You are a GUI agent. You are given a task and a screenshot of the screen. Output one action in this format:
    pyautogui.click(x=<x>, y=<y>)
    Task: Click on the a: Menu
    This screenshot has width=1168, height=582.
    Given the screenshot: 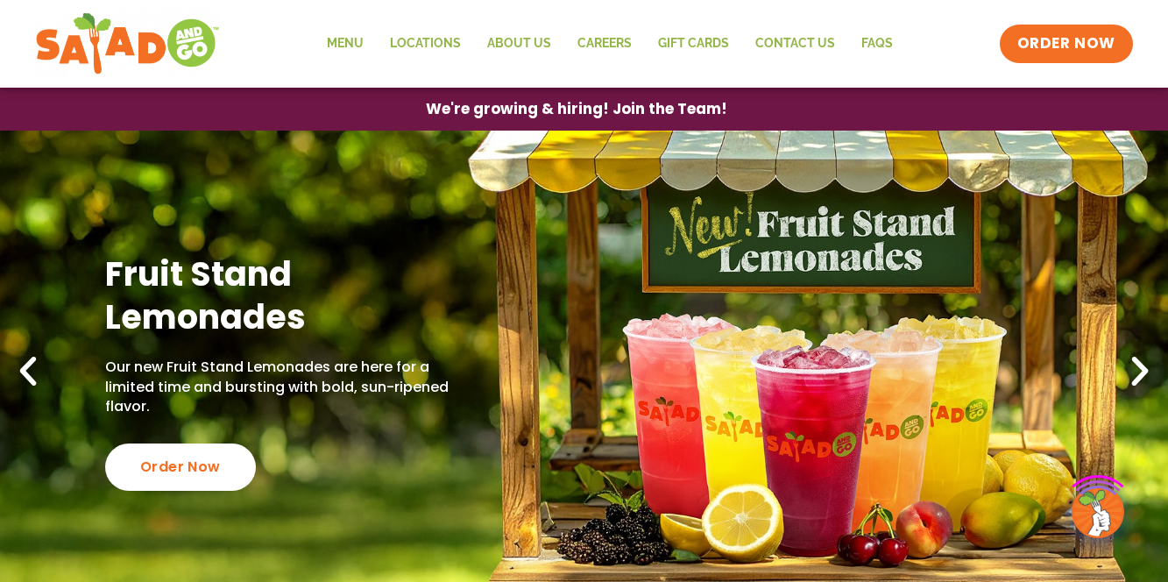 What is the action you would take?
    pyautogui.click(x=345, y=44)
    